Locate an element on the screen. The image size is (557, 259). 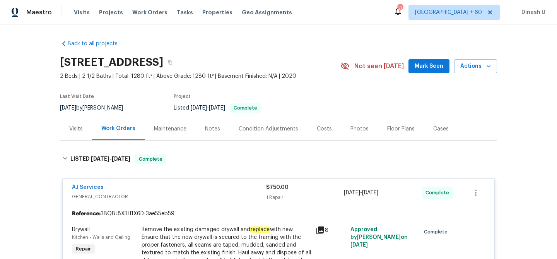
span: Kitchen - Walls and Ceiling is located at coordinates (101, 237).